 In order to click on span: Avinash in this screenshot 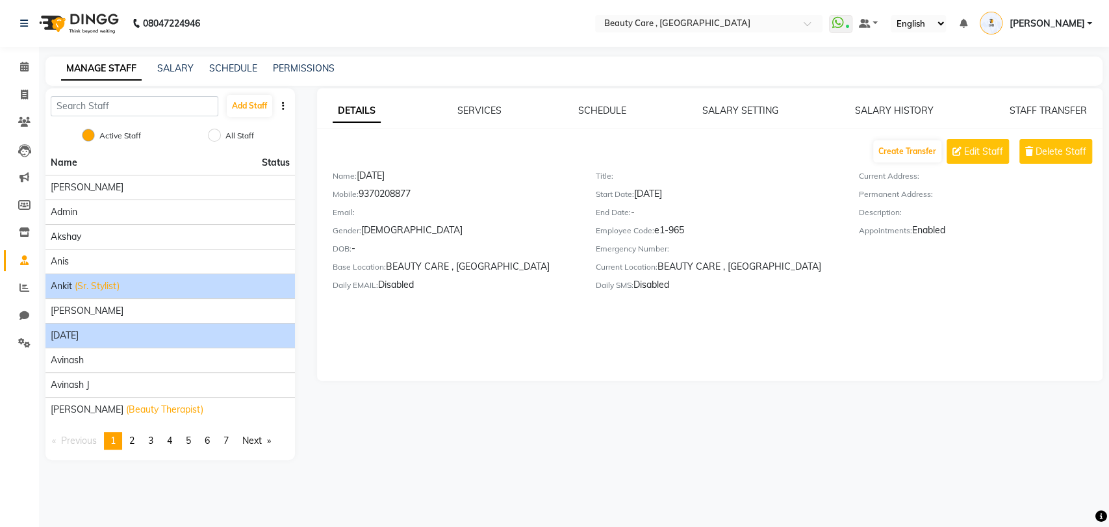, I will do `click(67, 360)`.